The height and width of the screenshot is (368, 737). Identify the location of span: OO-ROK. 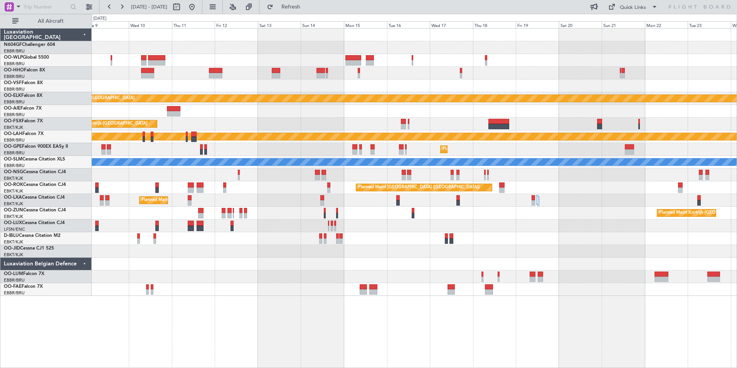
(13, 185).